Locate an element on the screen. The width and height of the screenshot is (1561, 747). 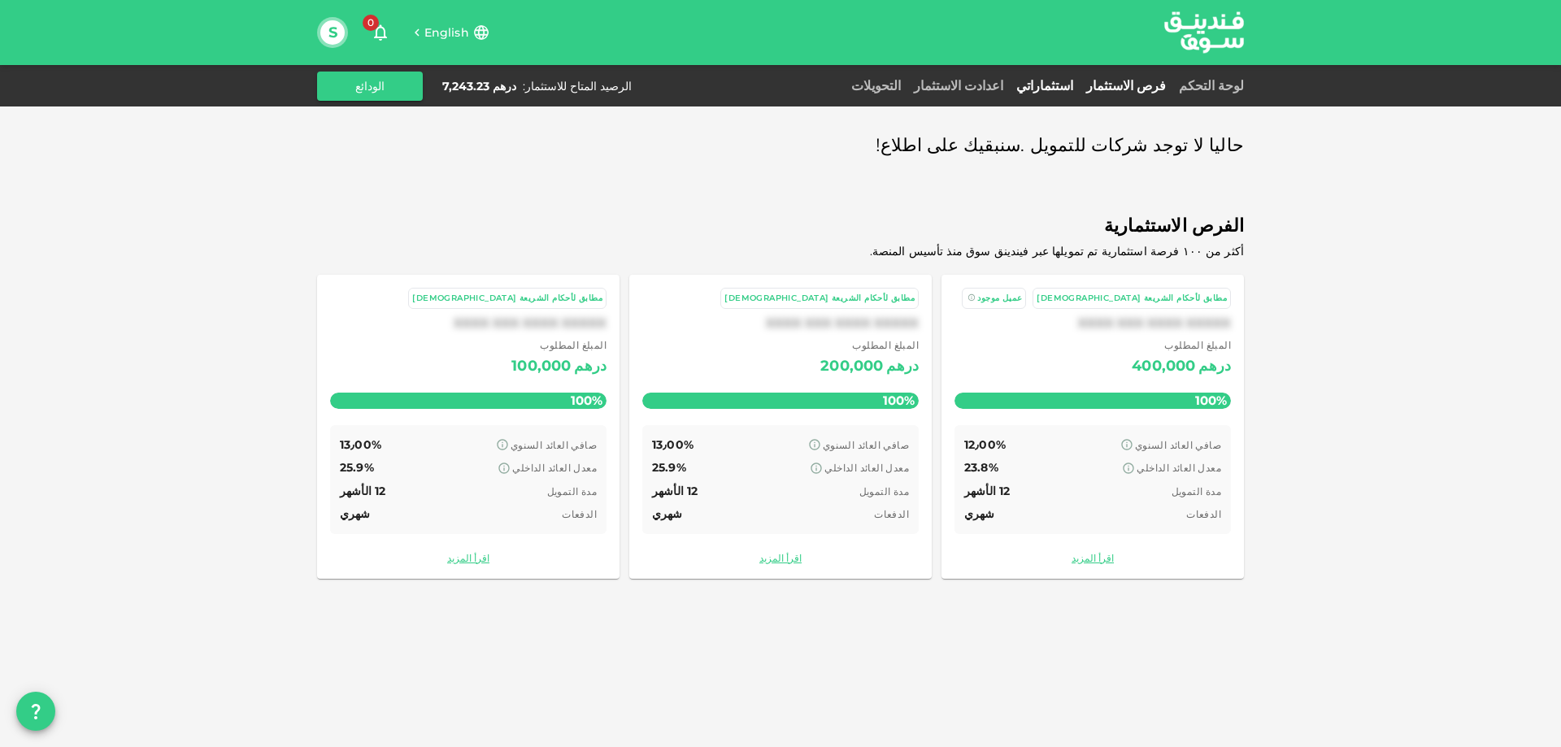
div: درهم 7,243.23 is located at coordinates (479, 86).